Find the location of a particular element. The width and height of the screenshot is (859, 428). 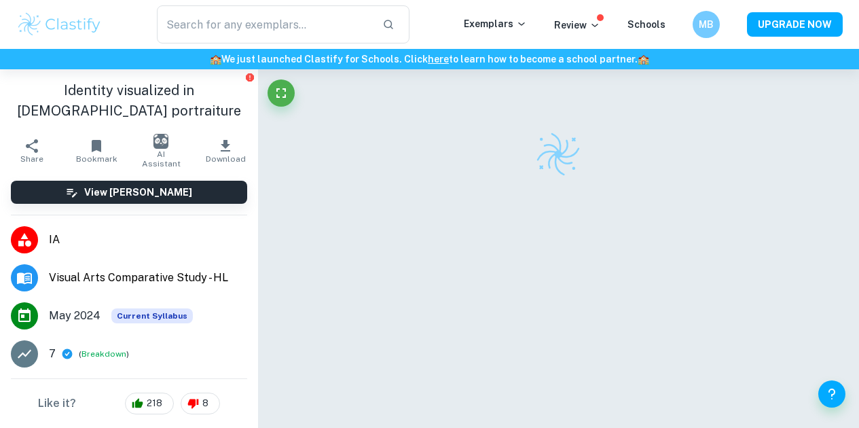

button: Download is located at coordinates (226, 151).